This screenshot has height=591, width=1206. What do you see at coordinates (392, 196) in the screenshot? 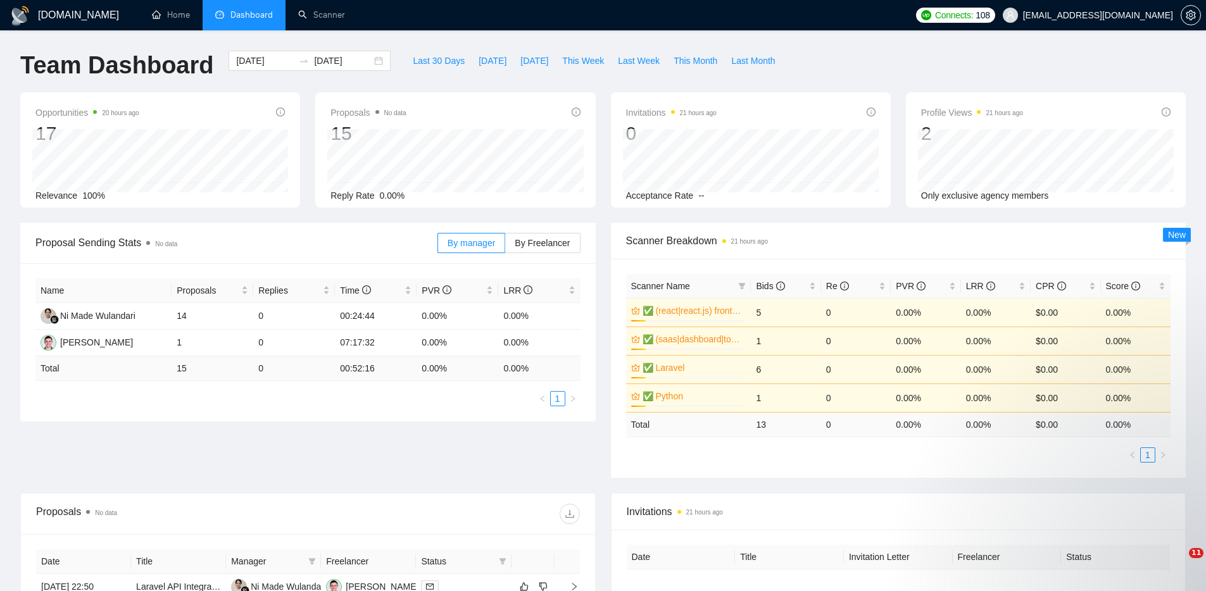
I see `span: 0.00%` at bounding box center [392, 196].